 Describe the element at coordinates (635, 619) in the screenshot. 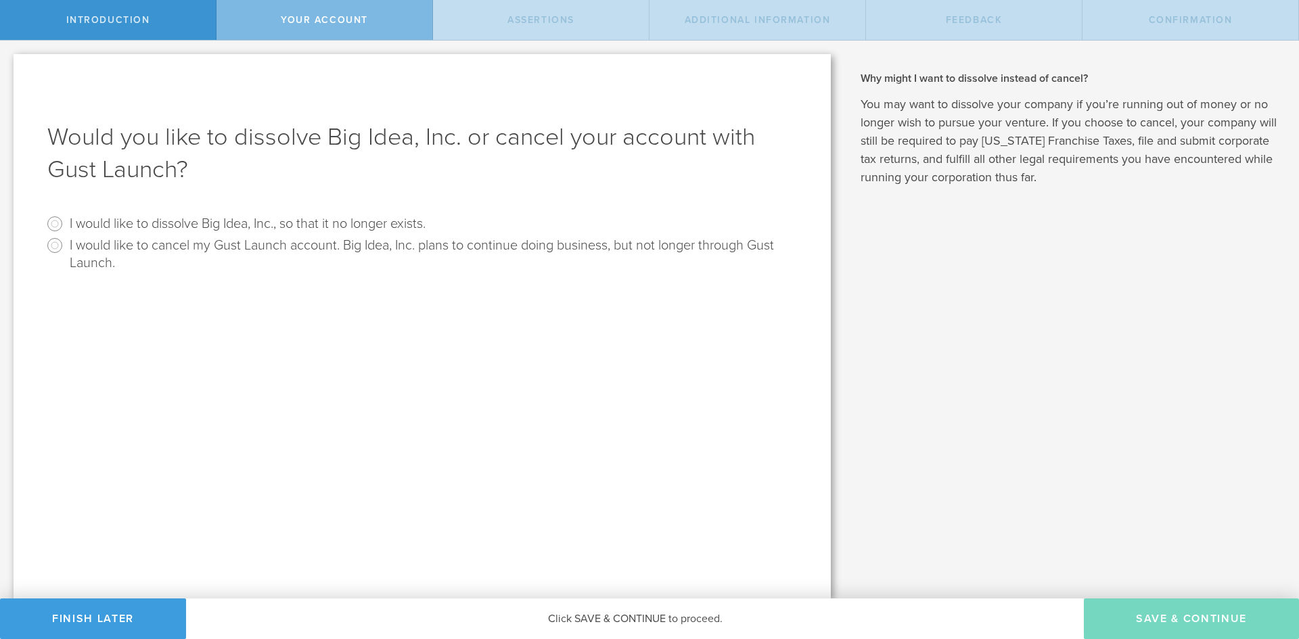

I see `div: Click SAVE & CONTINUE to proceed.` at that location.